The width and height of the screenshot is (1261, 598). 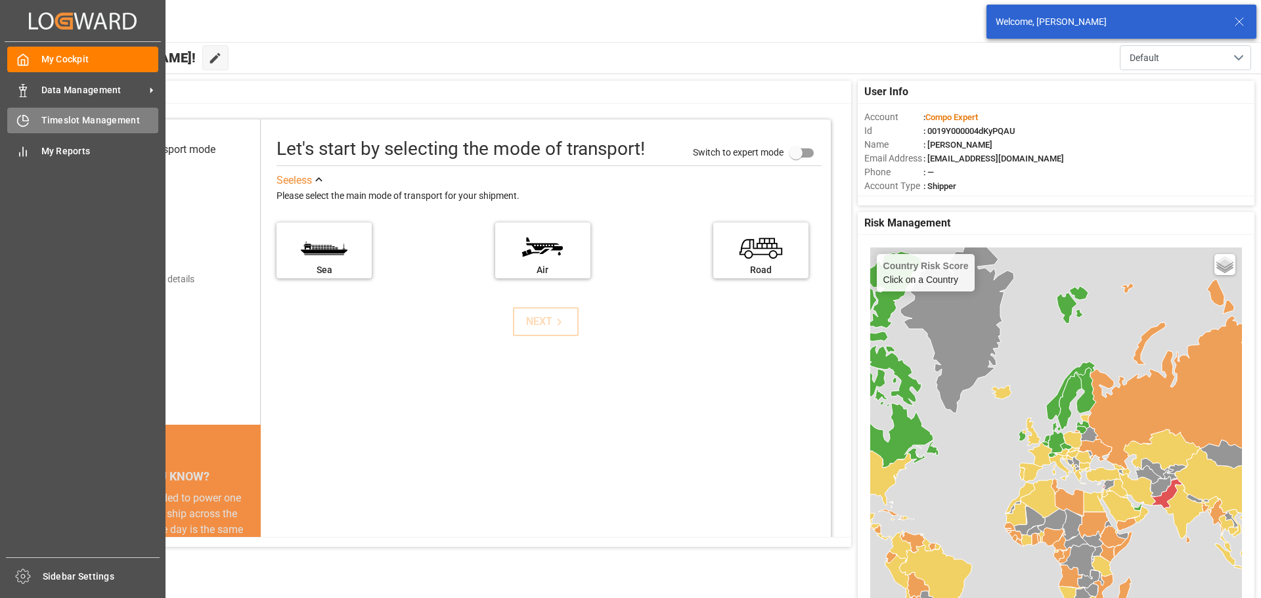 What do you see at coordinates (100, 59) in the screenshot?
I see `span: My Cockpit` at bounding box center [100, 59].